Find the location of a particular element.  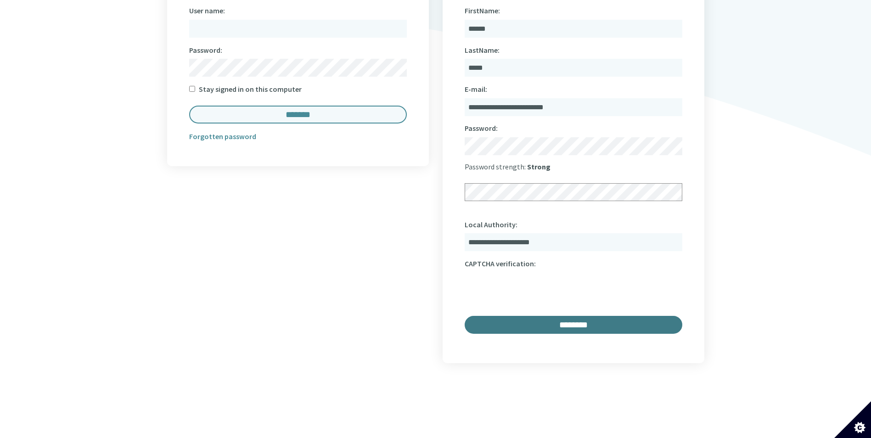

strong: Strong is located at coordinates (539, 167).